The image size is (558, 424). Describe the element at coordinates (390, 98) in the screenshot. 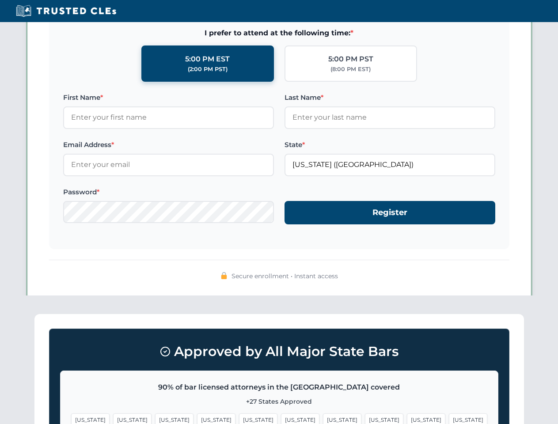

I see `label: Last Name` at that location.